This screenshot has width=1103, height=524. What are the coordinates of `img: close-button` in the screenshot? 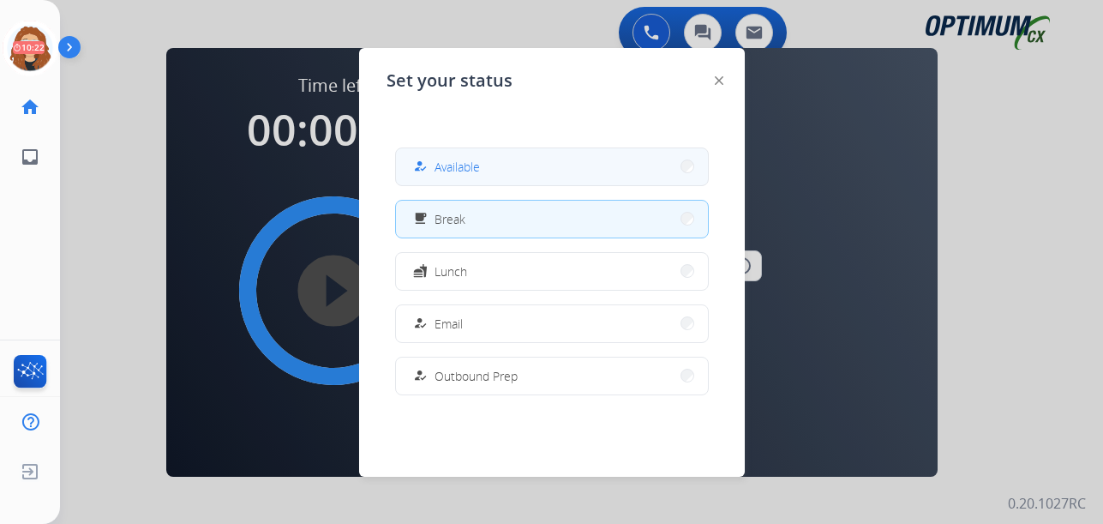 It's located at (719, 81).